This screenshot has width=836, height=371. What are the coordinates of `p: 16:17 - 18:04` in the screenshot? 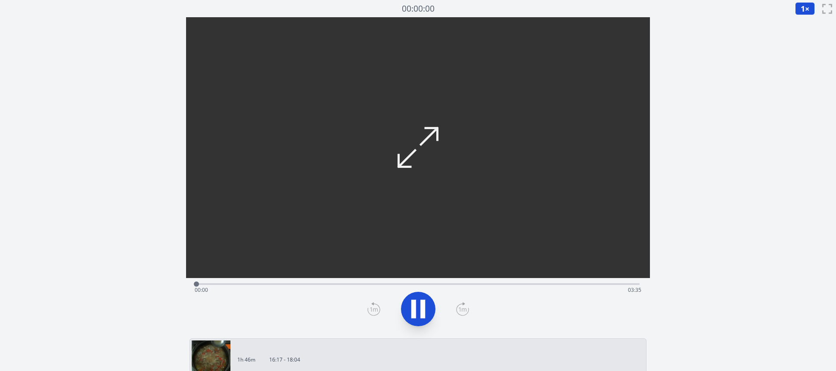 It's located at (285, 360).